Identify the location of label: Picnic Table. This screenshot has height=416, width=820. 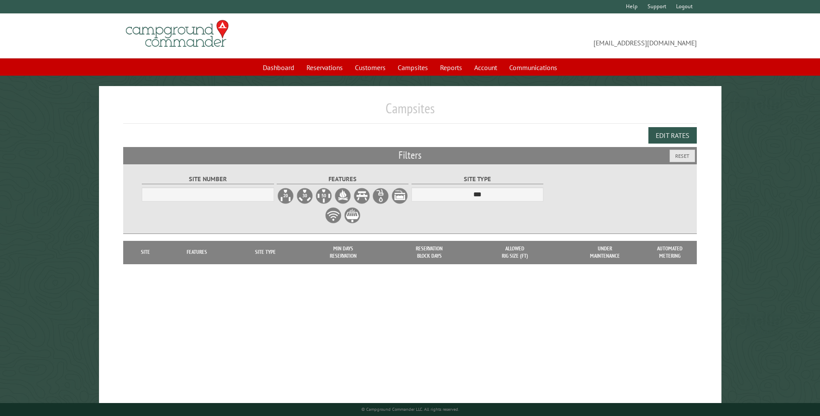
(362, 196).